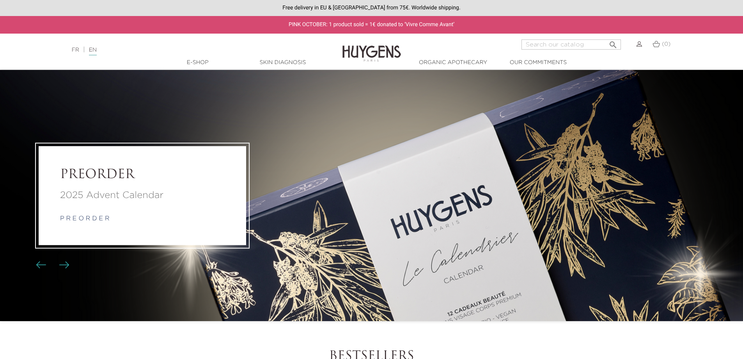 Image resolution: width=743 pixels, height=359 pixels. I want to click on div: Carousel buttons, so click(51, 265).